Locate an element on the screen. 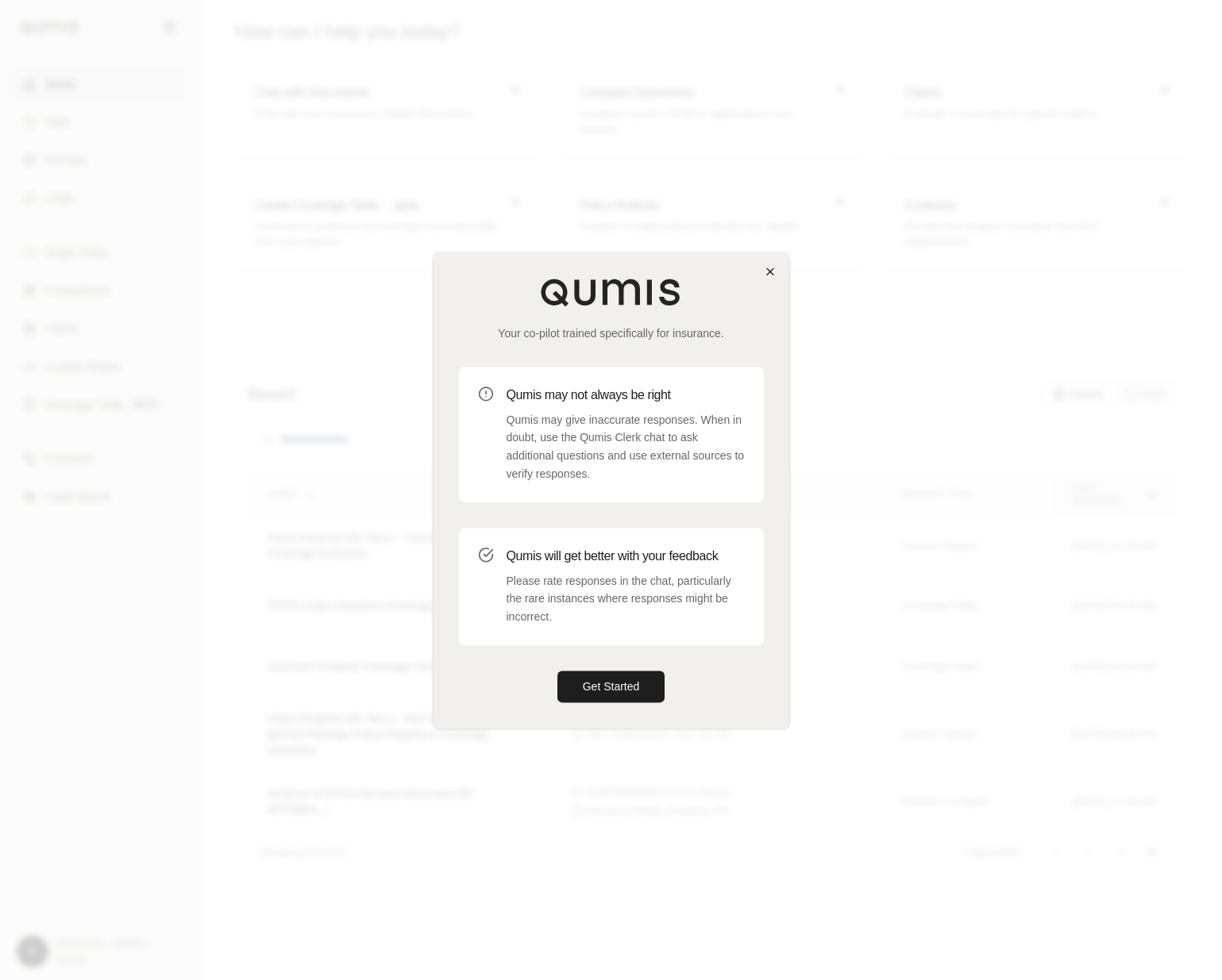  h3: Qumis may not always be right is located at coordinates (625, 395).